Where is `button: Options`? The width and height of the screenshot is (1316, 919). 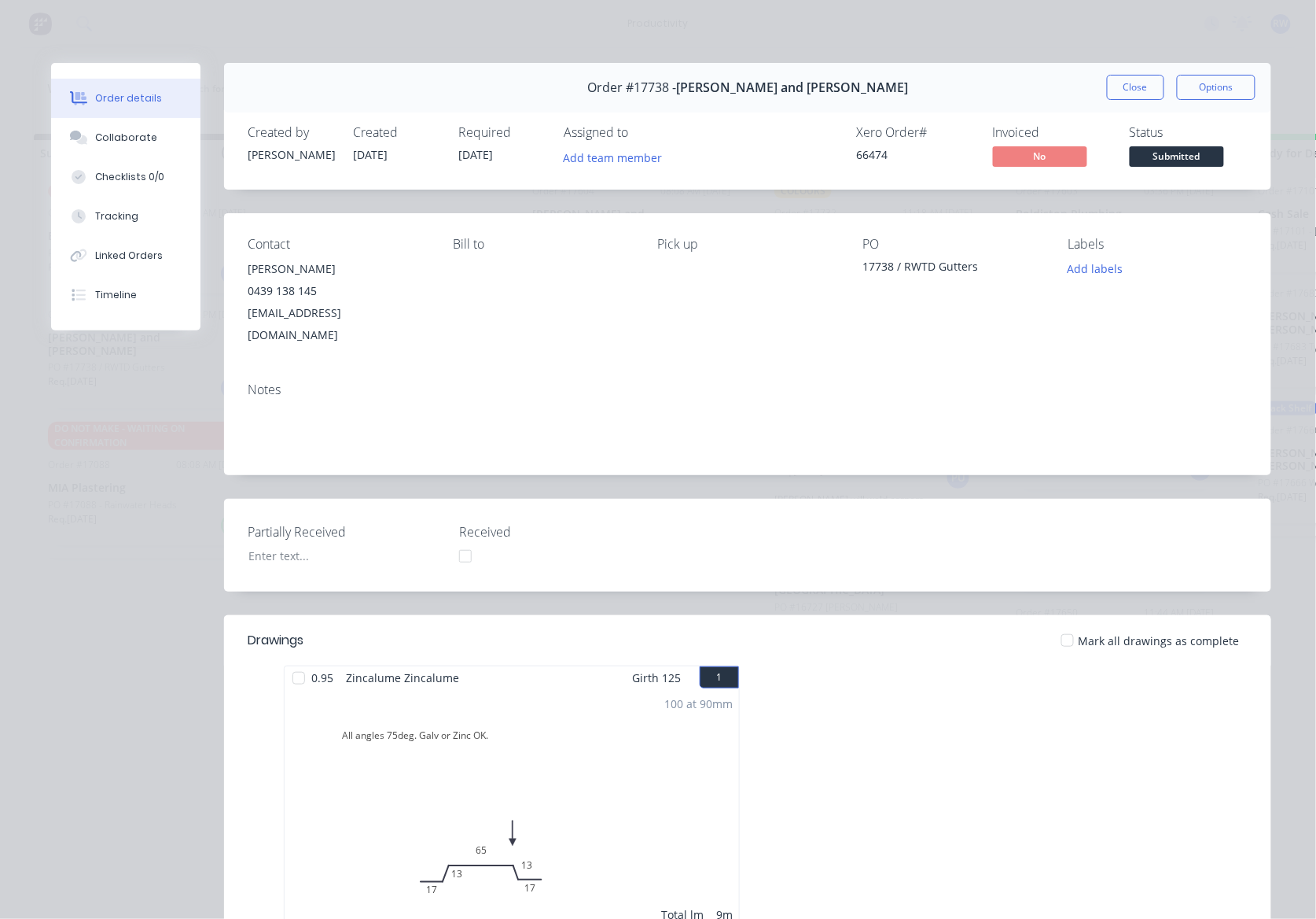 button: Options is located at coordinates (1216, 87).